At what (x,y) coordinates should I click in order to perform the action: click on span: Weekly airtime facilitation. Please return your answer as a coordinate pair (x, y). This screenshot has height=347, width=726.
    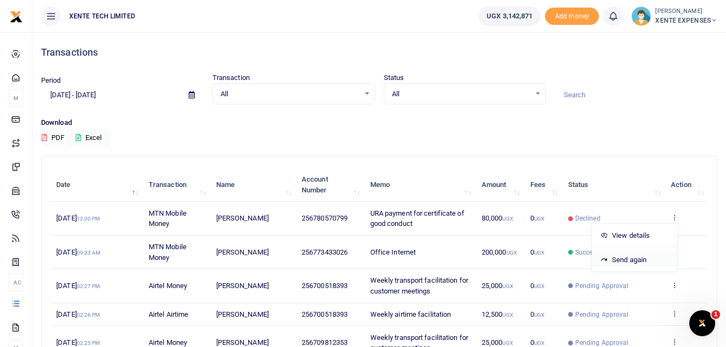
    Looking at the image, I should click on (411, 314).